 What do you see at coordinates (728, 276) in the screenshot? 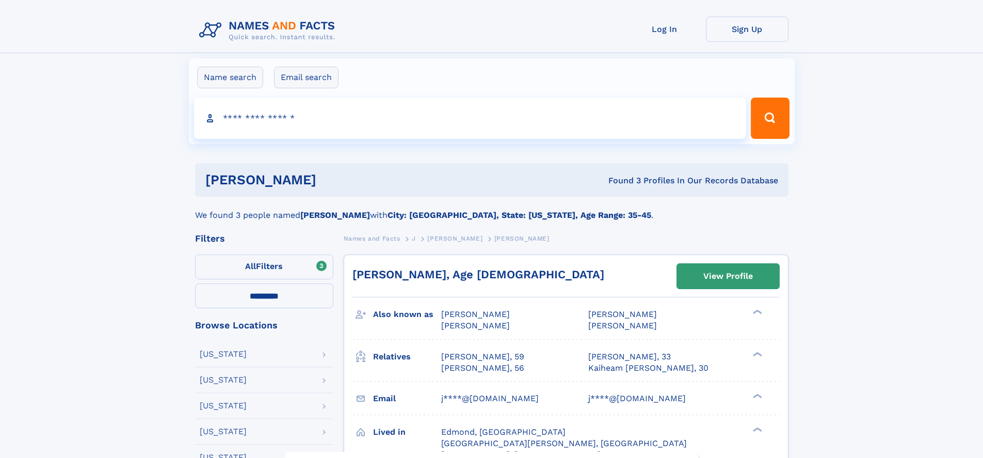
I see `div: View Profile` at bounding box center [728, 276].